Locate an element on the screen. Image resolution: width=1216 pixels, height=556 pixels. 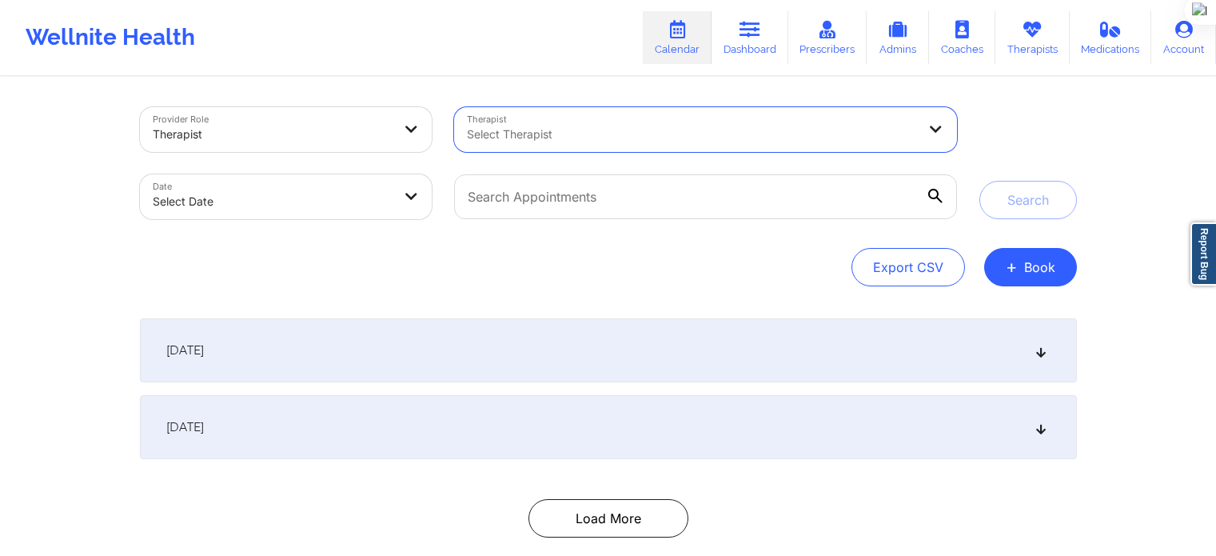
a: Calendar is located at coordinates (677, 38).